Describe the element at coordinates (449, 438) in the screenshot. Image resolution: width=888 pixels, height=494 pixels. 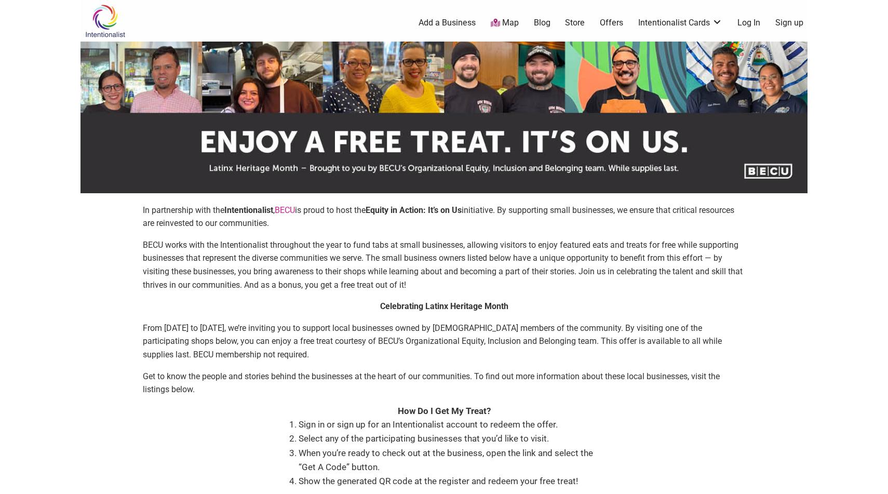
I see `li: Select any of the participating businesses that you’d like to visit.` at that location.